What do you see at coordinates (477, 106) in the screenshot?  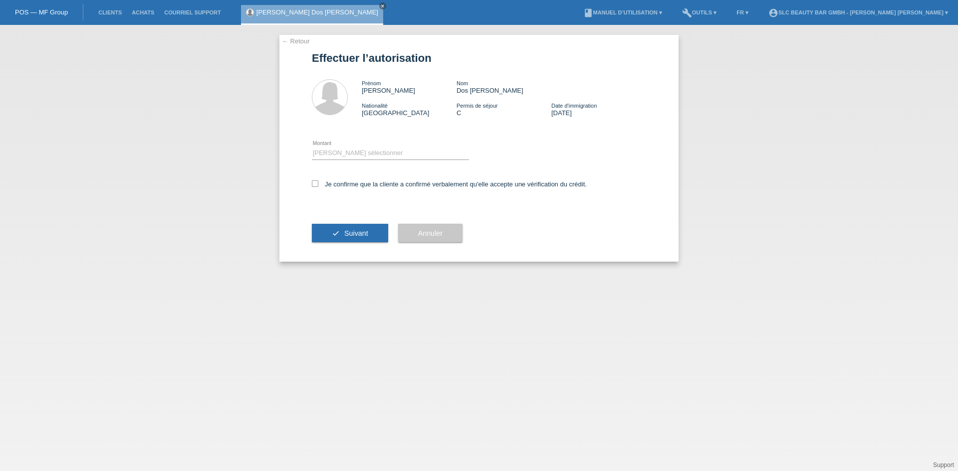 I see `span: Permis de séjour` at bounding box center [477, 106].